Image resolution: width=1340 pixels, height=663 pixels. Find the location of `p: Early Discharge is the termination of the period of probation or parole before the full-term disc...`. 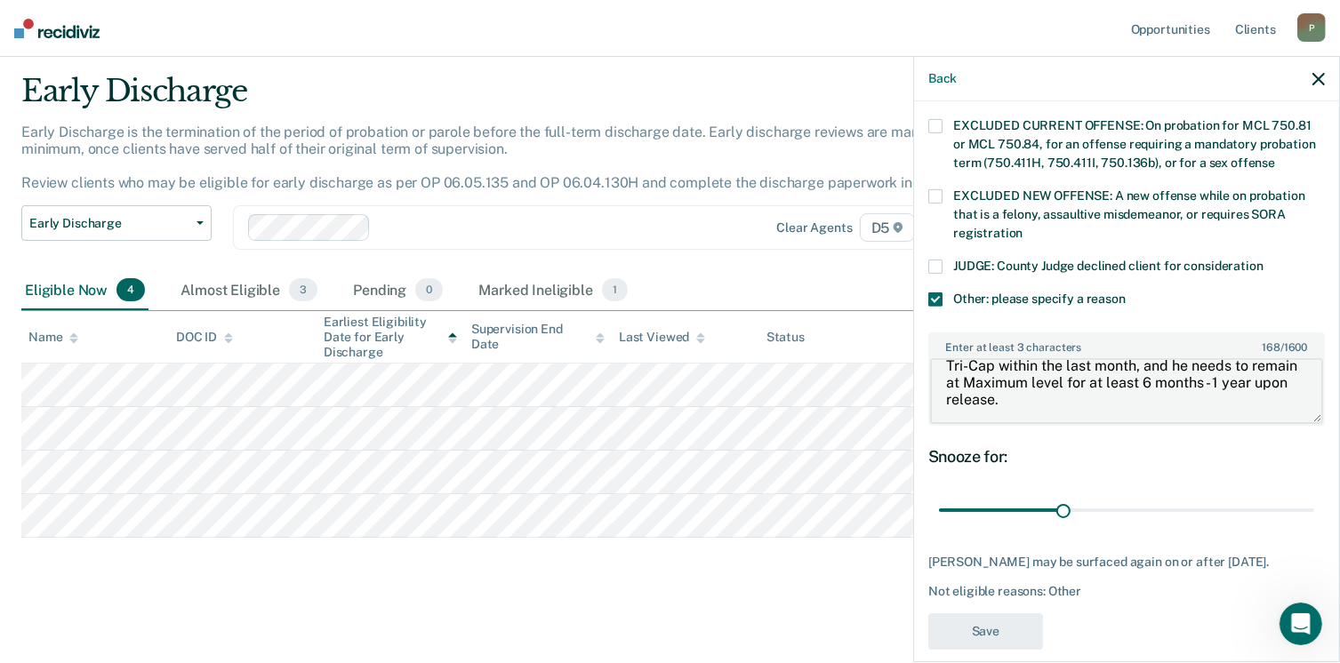

p: Early Discharge is the termination of the period of probation or parole before the full-term disc... is located at coordinates (499, 157).